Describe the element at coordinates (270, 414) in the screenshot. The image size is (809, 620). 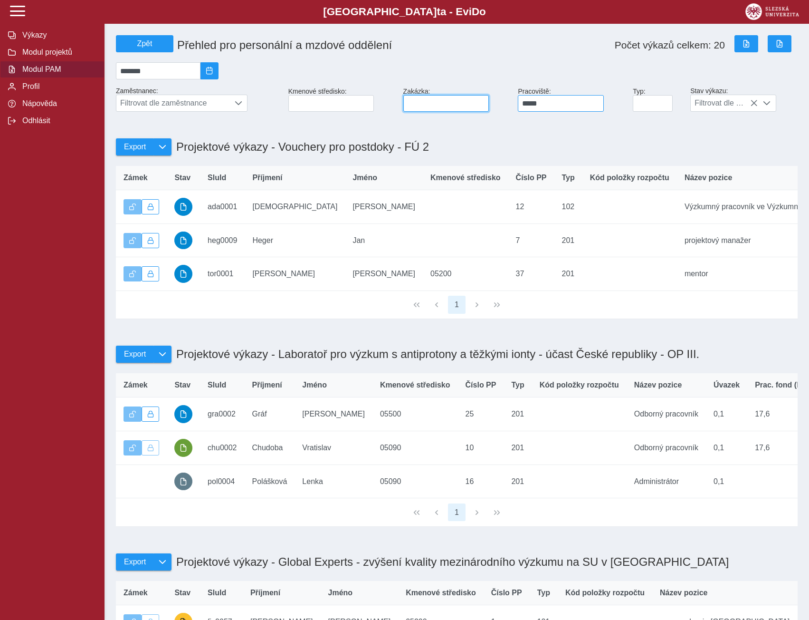
I see `td: Gráf` at that location.